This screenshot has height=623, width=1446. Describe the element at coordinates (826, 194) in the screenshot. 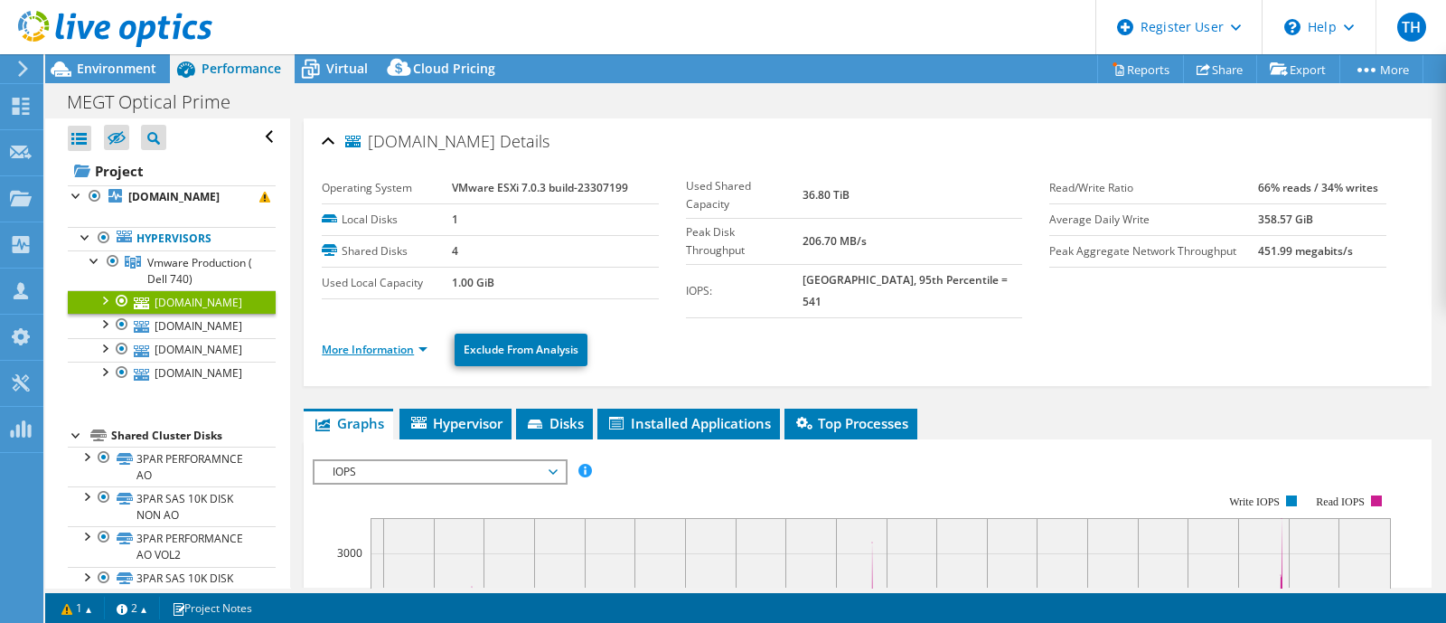

I see `b: 36.80 TiB` at that location.